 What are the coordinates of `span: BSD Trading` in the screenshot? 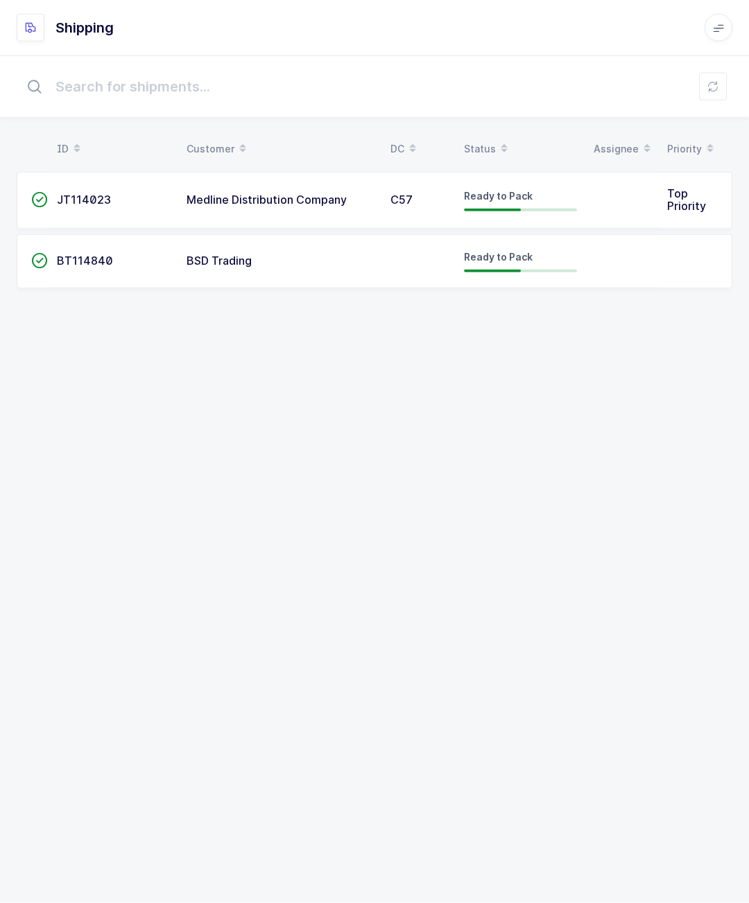 It's located at (219, 261).